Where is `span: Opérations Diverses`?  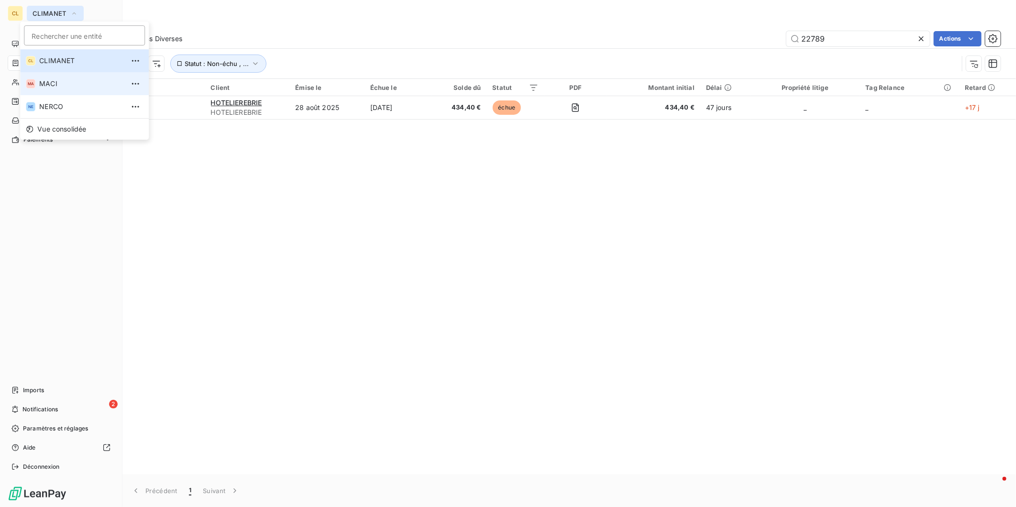 span: Opérations Diverses is located at coordinates (150, 39).